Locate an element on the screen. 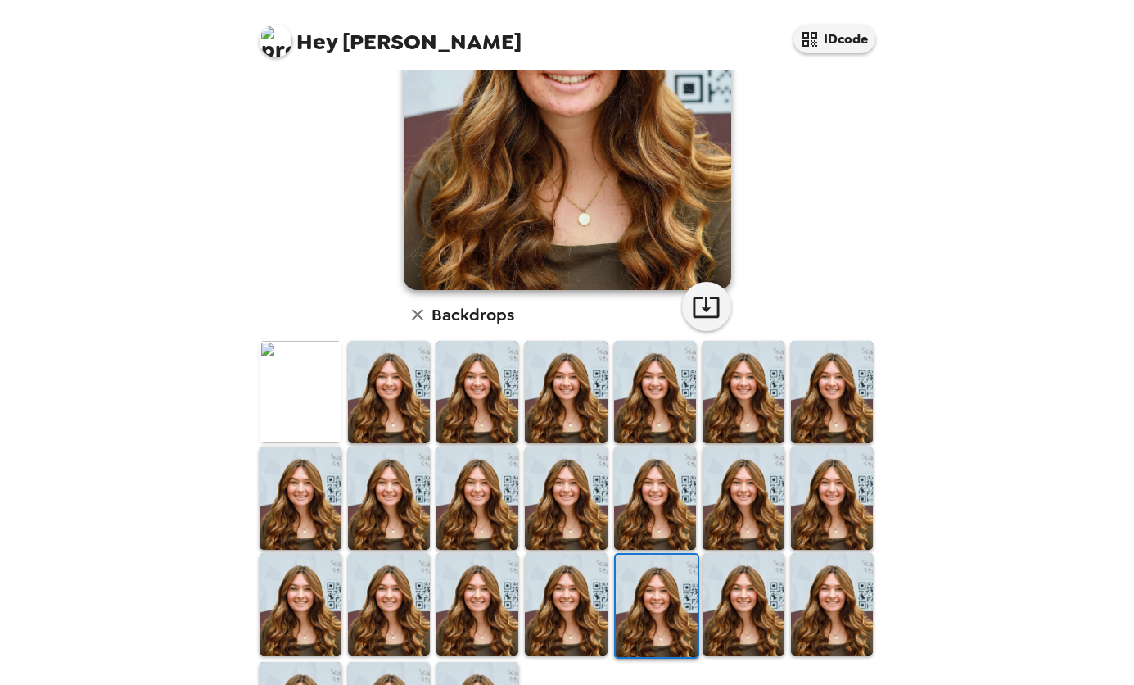  span: Hey is located at coordinates (317, 42).